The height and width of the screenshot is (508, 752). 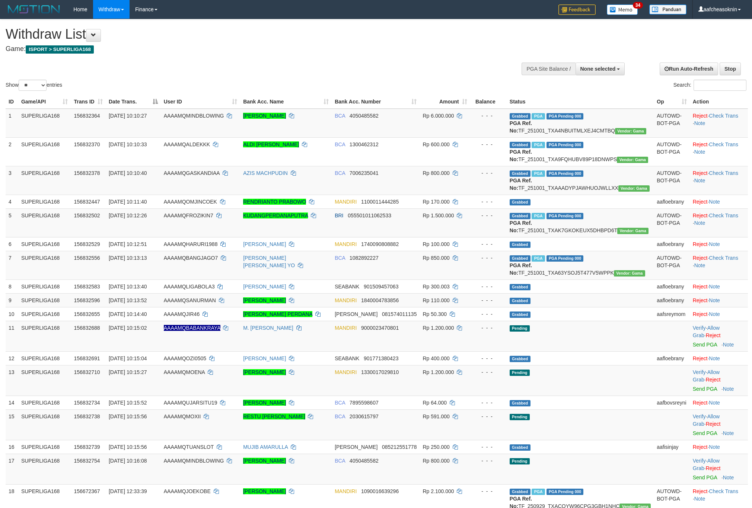 I want to click on td: TF_251001_TXAAADYPJAWHUOJWLLXX, so click(x=580, y=180).